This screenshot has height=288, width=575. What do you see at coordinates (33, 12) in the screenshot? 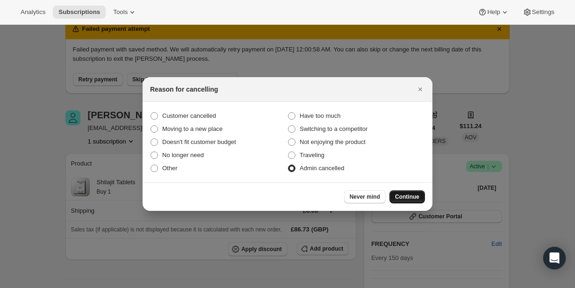
I see `span: Analytics` at bounding box center [33, 12].